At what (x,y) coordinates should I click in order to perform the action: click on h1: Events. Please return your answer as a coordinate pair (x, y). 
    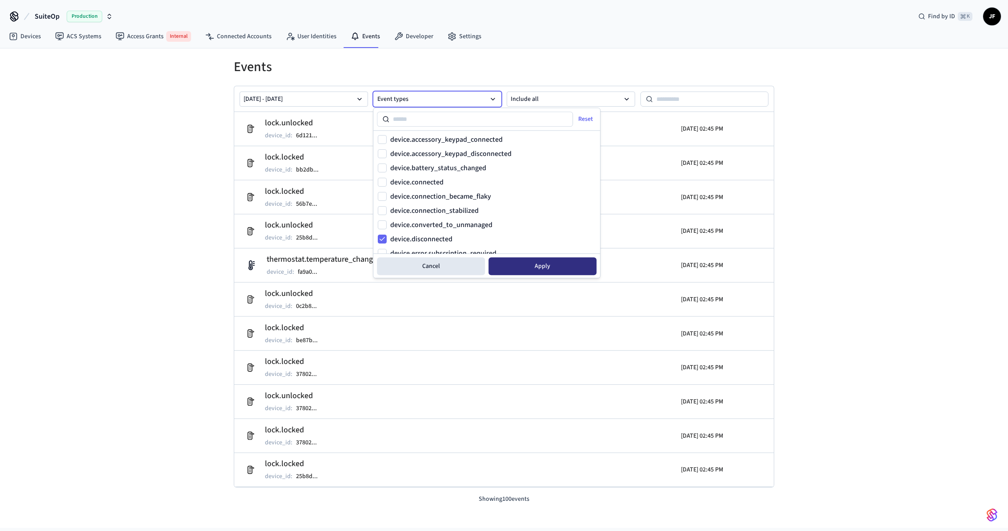
    Looking at the image, I should click on (504, 67).